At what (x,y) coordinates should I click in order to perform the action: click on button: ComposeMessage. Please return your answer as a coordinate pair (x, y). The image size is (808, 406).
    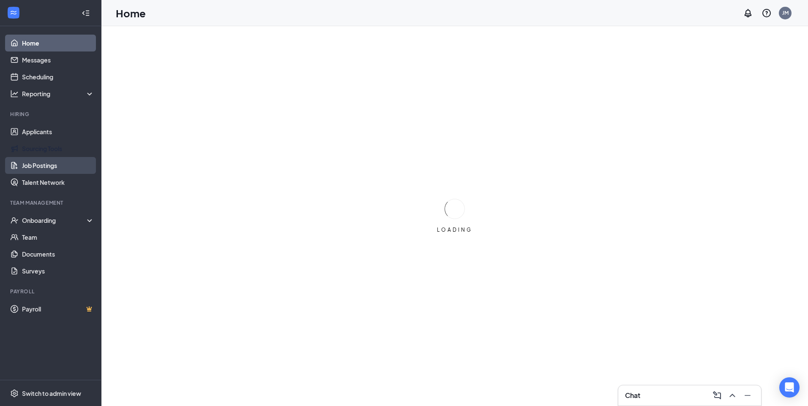
    Looking at the image, I should click on (717, 396).